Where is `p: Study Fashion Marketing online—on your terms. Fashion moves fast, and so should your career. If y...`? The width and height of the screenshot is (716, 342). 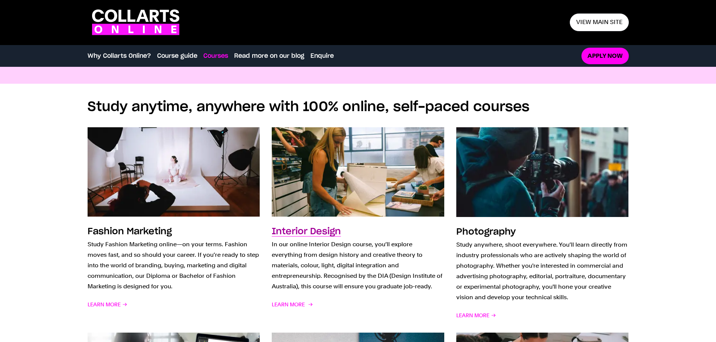 p: Study Fashion Marketing online—on your terms. Fashion moves fast, and so should your career. If y... is located at coordinates (174, 266).